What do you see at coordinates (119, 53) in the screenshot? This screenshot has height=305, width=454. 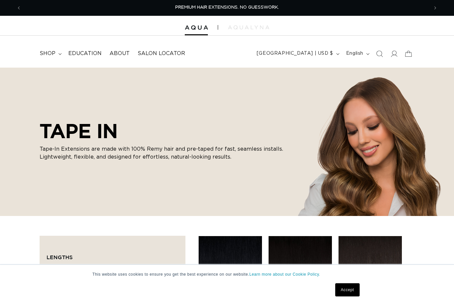 I see `span: About` at bounding box center [119, 53].